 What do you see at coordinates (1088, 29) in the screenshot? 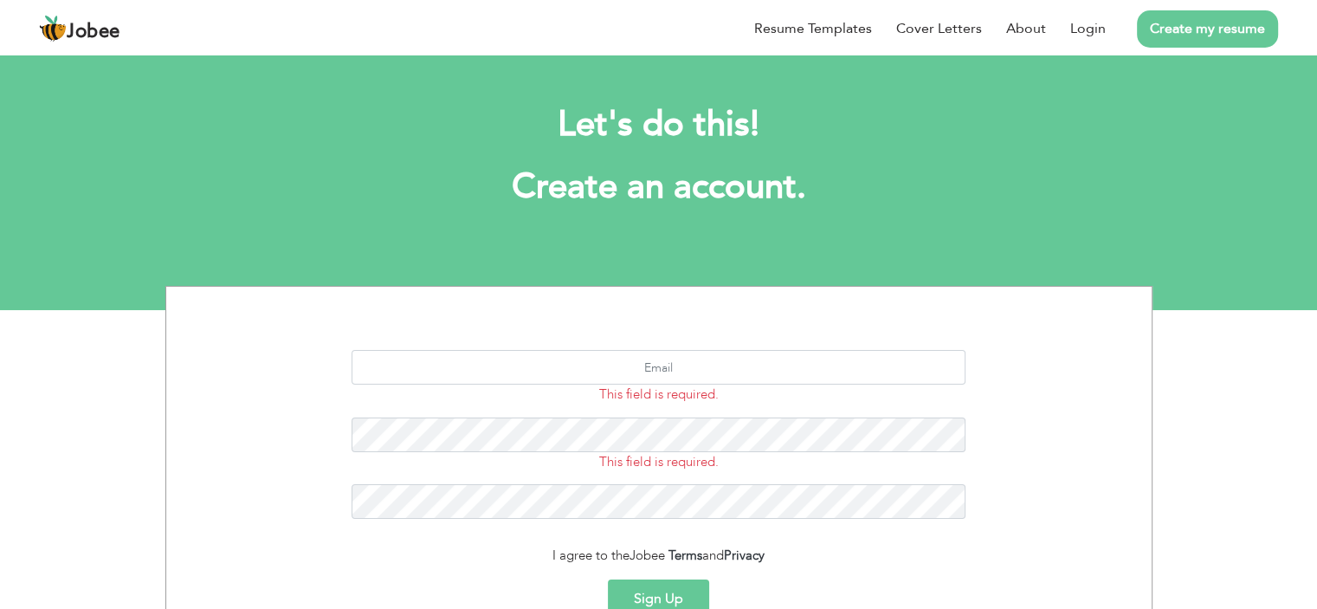
I see `a: Login` at bounding box center [1088, 29].